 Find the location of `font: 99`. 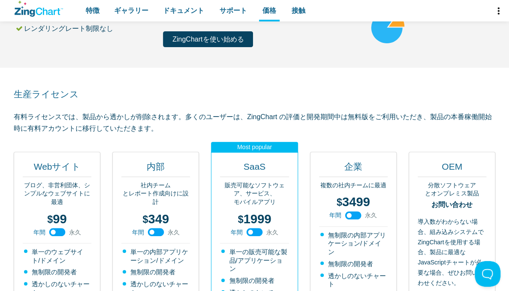

font: 99 is located at coordinates (60, 219).